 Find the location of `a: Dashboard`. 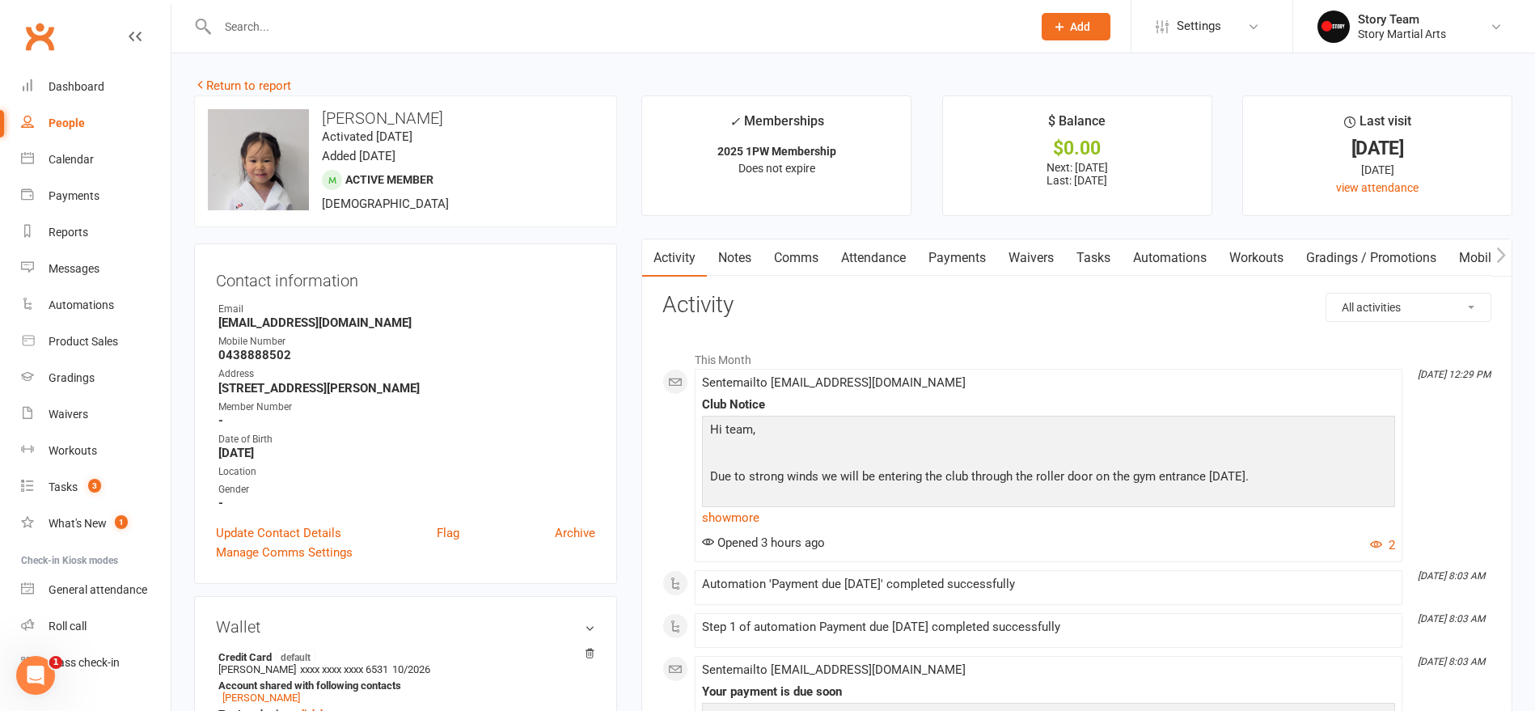

a: Dashboard is located at coordinates (95, 87).